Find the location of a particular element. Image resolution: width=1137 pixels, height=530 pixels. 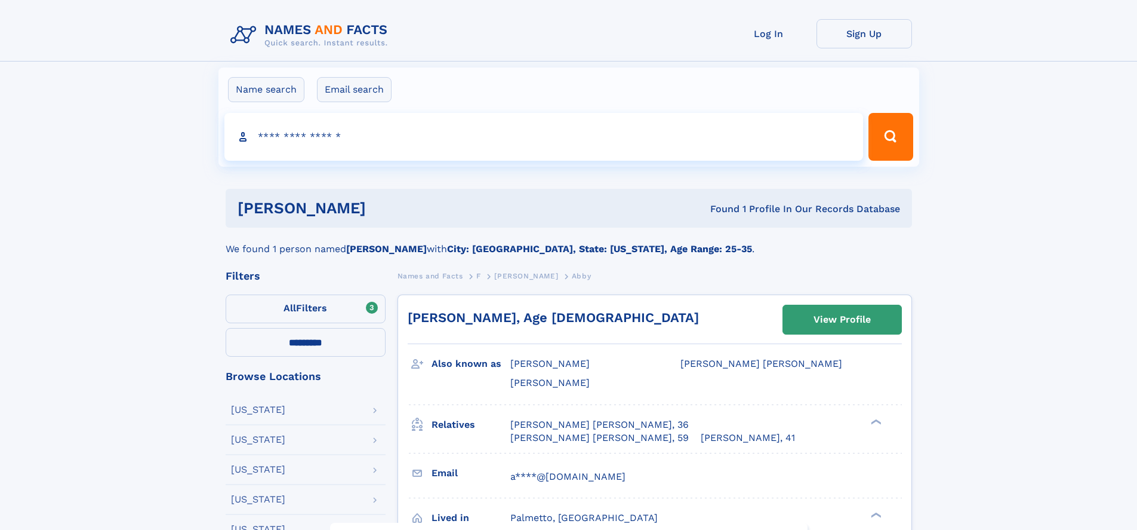

span: F is located at coordinates (479, 276).